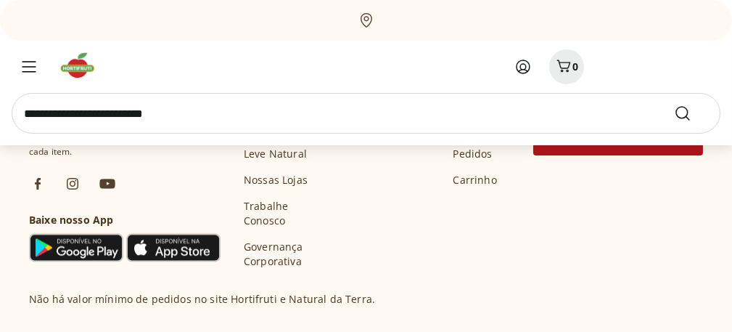  I want to click on button: Menu, so click(29, 67).